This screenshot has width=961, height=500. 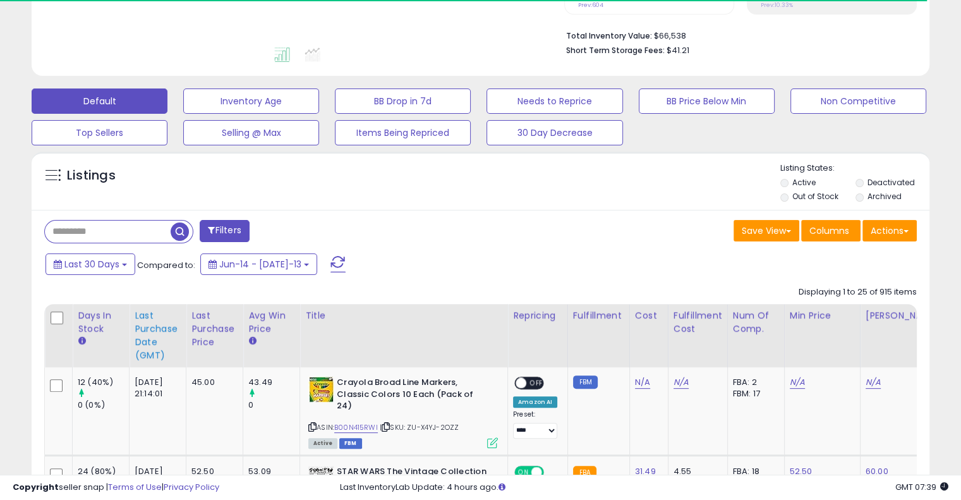 I want to click on div: Repricing, so click(x=537, y=315).